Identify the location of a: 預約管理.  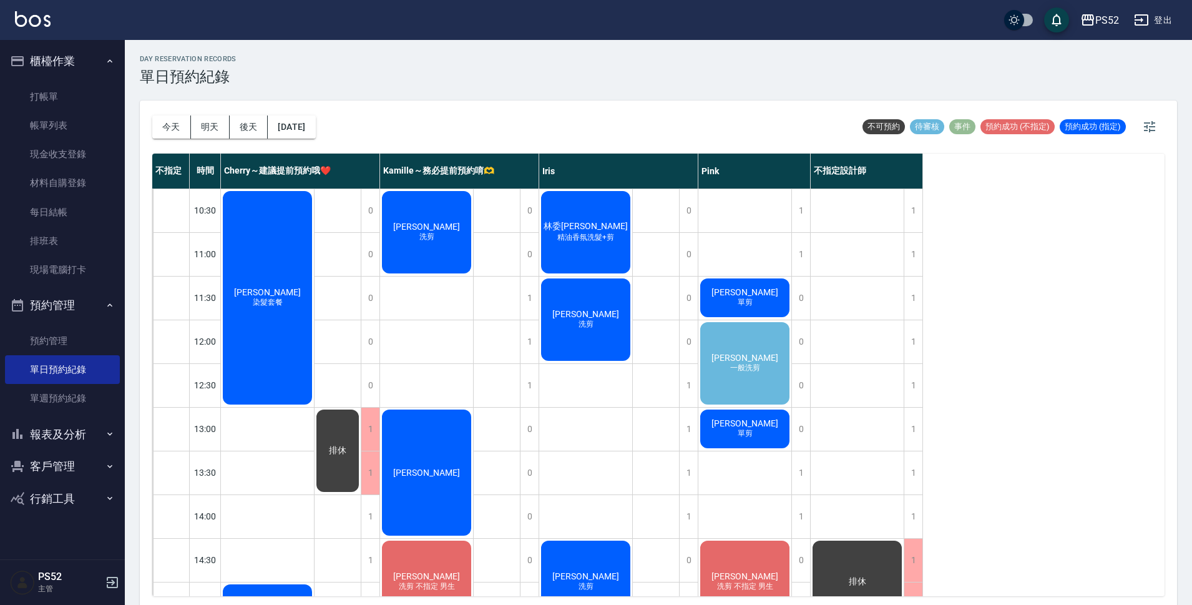
(62, 341).